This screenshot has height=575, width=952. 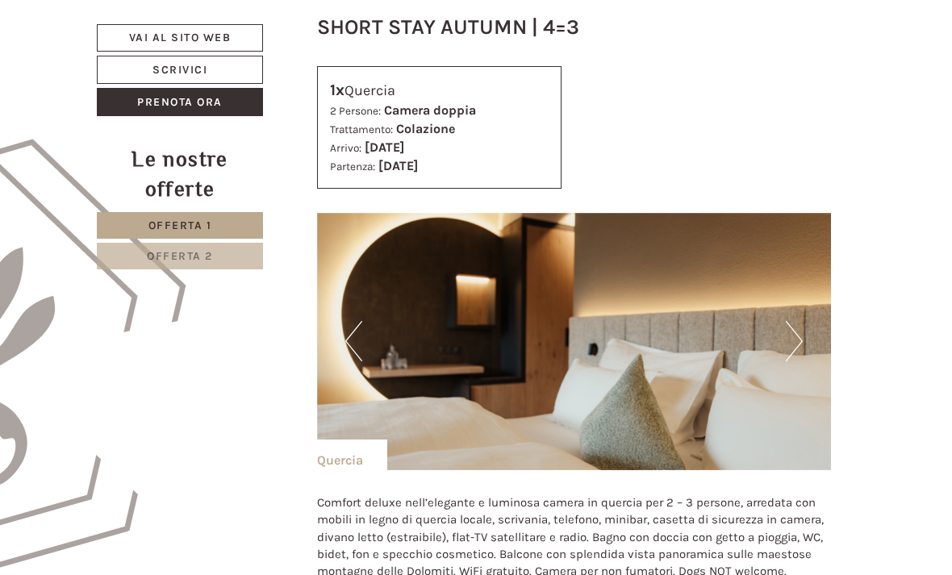 I want to click on div: Il check in e’ possibile farlo in serata? Un’altra domanda la piscina esterna è quindi usufruibil..., so click(x=342, y=62).